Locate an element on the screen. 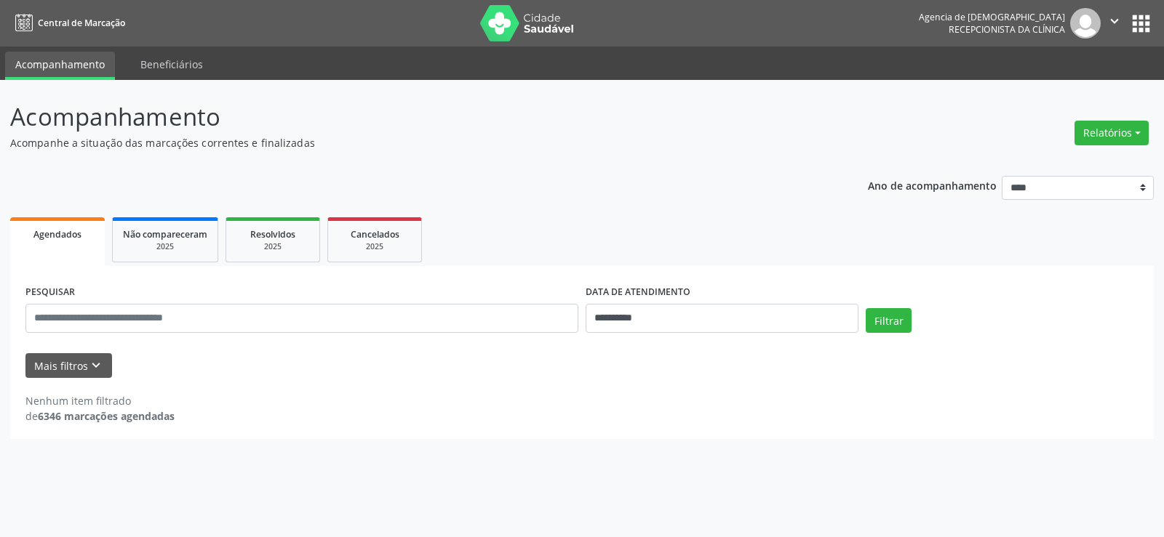 This screenshot has width=1164, height=537. span: Agendados is located at coordinates (57, 234).